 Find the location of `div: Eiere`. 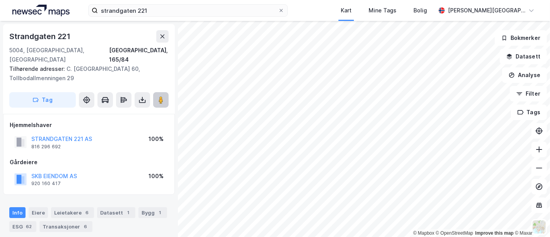

div: Eiere is located at coordinates (38, 212).